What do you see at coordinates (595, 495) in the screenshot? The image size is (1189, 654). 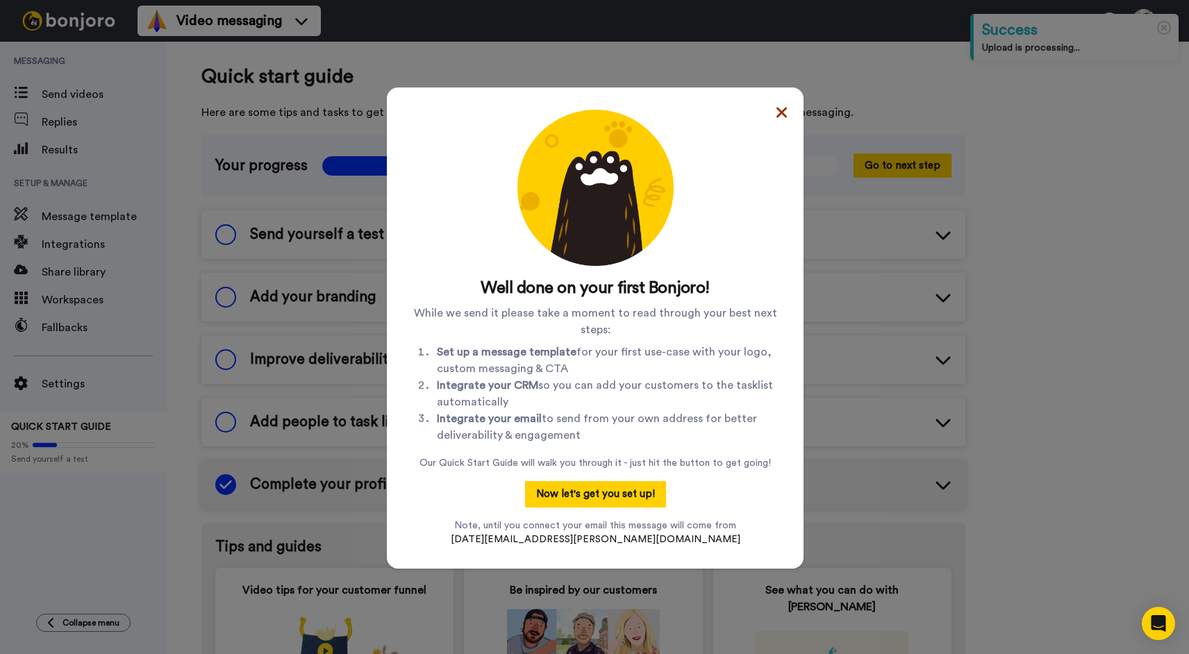 I see `button: Now let's get you set up!` at bounding box center [595, 495].